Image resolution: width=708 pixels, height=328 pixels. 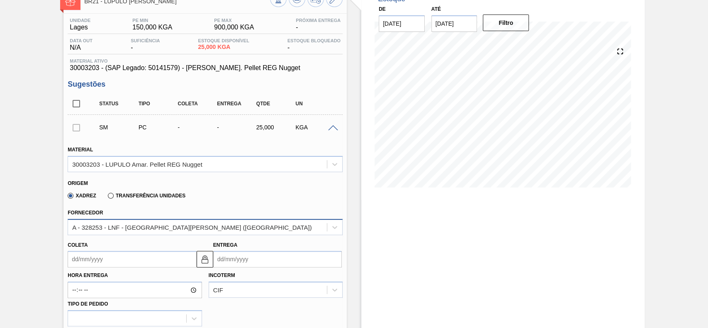 I want to click on div: 25,000, so click(x=276, y=127).